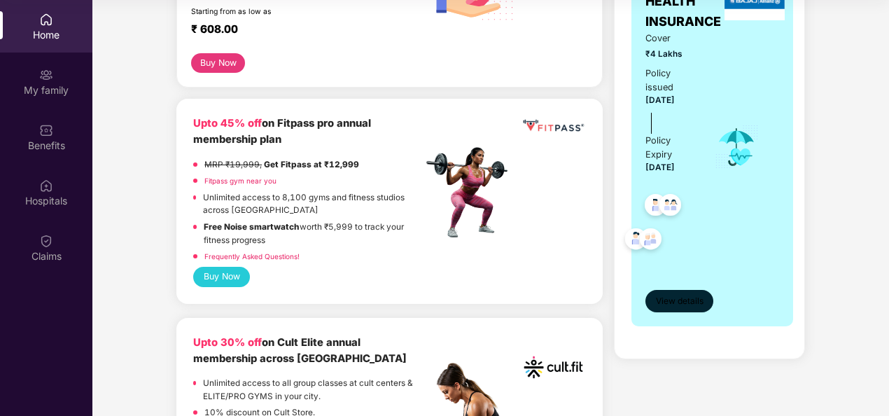 Image resolution: width=889 pixels, height=416 pixels. I want to click on div: Policy Expiry, so click(670, 148).